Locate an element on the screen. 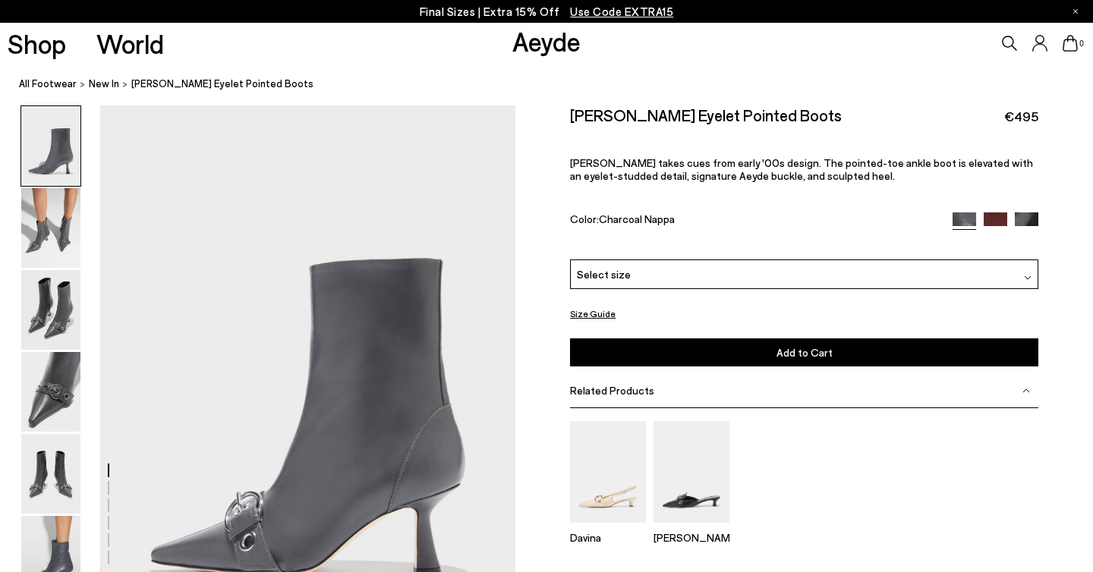  span: Select size is located at coordinates (603, 274).